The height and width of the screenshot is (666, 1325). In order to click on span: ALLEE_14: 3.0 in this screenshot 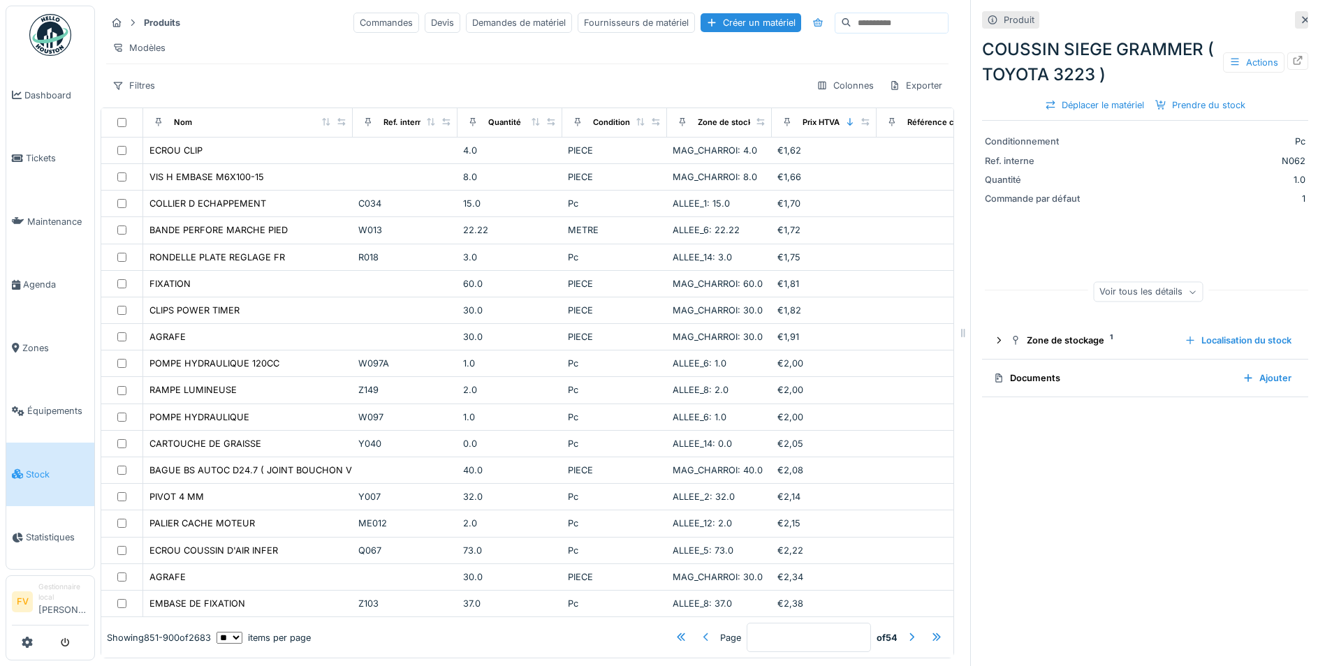, I will do `click(702, 257)`.